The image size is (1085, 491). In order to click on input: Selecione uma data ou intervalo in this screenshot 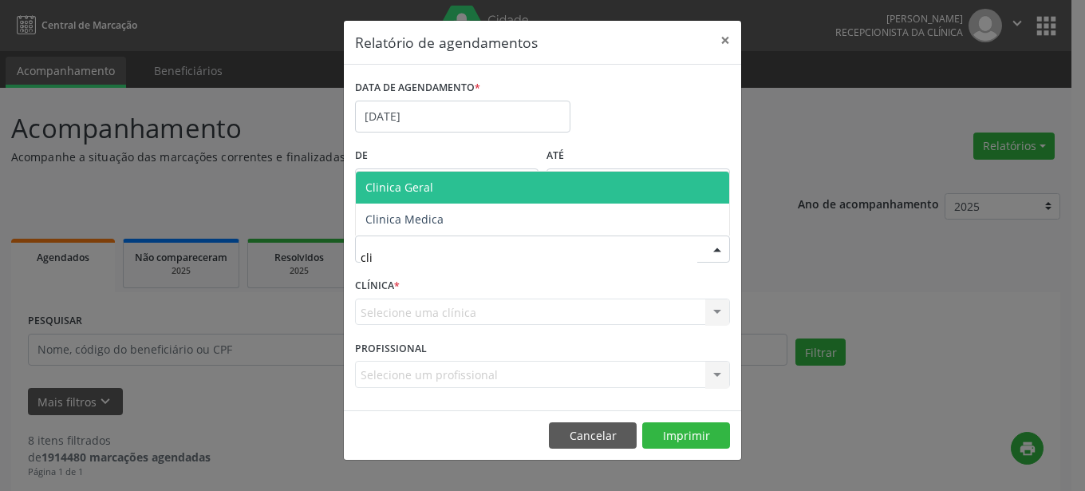, I will do `click(463, 116)`.